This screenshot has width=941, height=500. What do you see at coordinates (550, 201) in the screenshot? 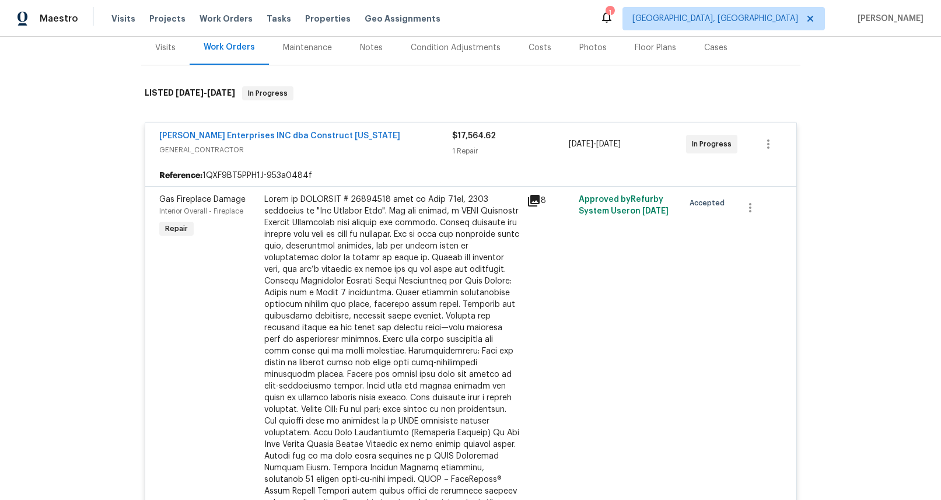
I see `div: 8` at bounding box center [550, 201].